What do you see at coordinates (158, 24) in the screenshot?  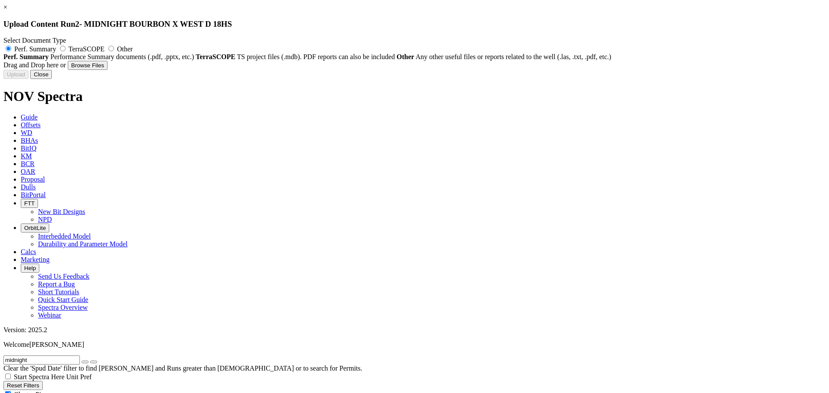 I see `span: MIDNIGHT BOURBON X WEST D 18HS` at bounding box center [158, 24].